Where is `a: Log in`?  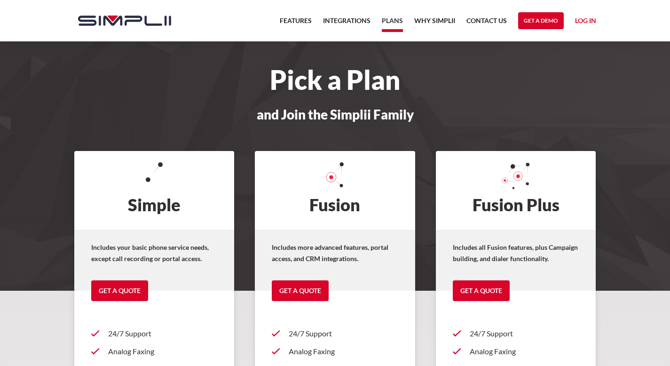 a: Log in is located at coordinates (585, 22).